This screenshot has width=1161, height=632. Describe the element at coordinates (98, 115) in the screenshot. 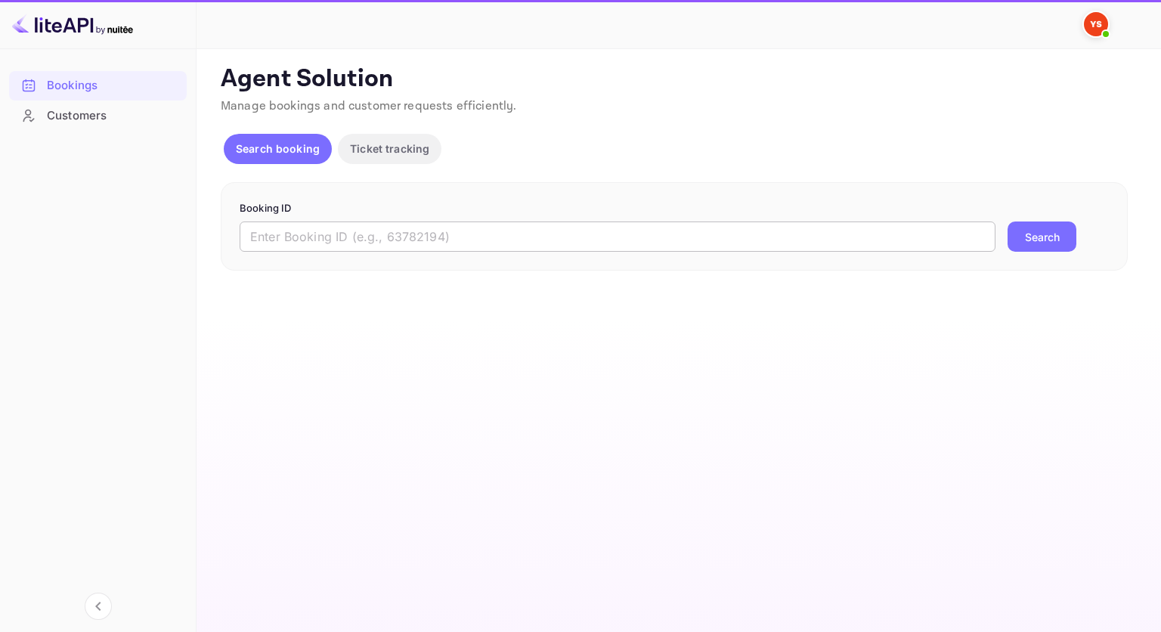

I see `a: Customers` at that location.